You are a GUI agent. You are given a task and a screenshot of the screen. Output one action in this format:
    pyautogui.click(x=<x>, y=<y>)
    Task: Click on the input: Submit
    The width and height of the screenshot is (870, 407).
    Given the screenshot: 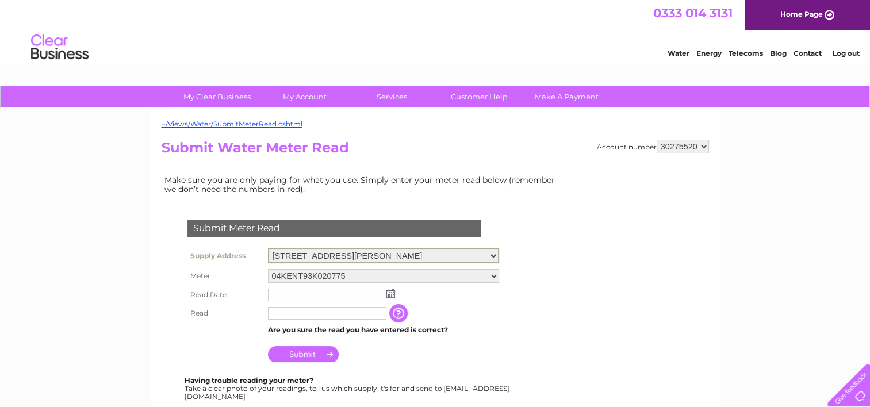 What is the action you would take?
    pyautogui.click(x=303, y=354)
    